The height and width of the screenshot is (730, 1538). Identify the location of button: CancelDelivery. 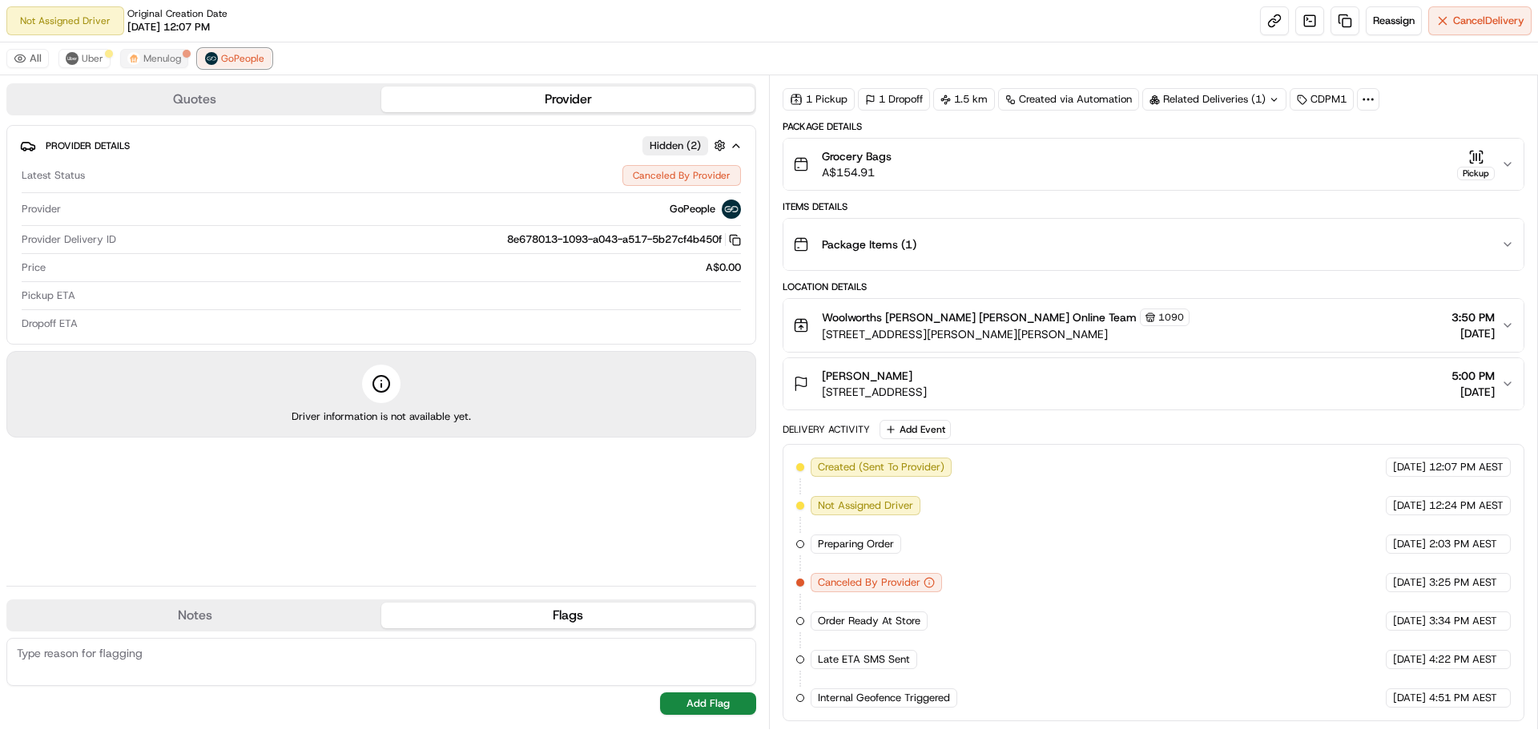
(1480, 21).